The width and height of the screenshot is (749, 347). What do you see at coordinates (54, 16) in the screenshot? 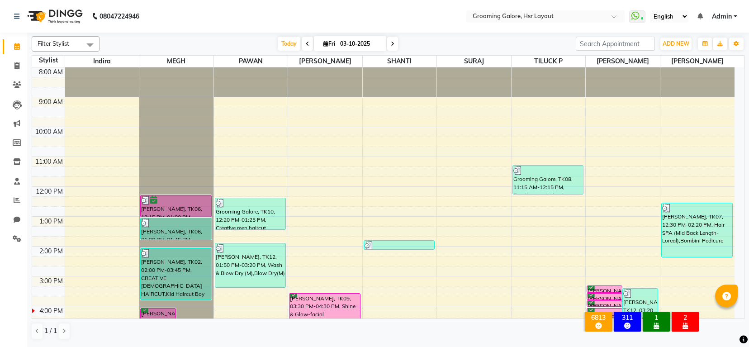
I see `img: logo` at bounding box center [54, 16].